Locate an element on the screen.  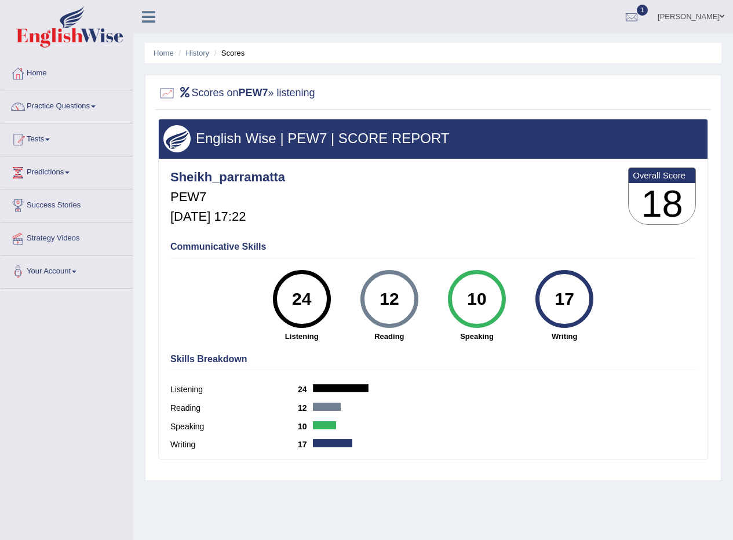
div: 17 is located at coordinates (564, 299).